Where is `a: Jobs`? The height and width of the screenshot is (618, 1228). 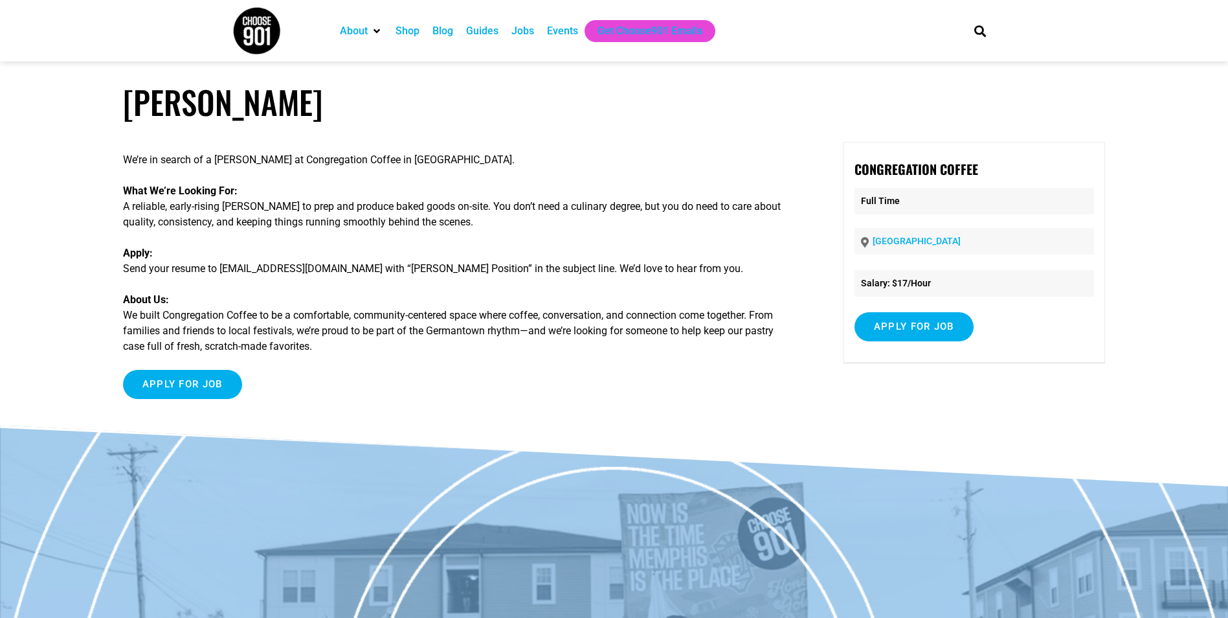
a: Jobs is located at coordinates (523, 31).